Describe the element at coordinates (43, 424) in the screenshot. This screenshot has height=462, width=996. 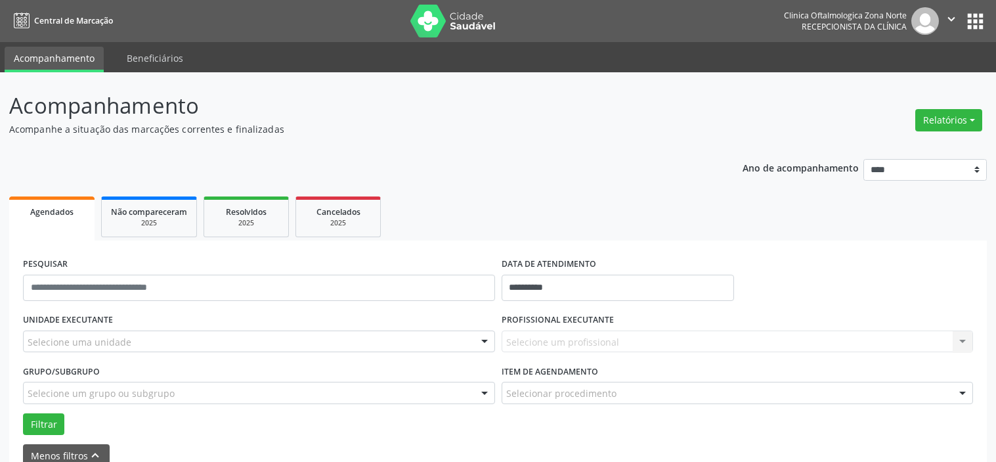
I see `button: Filtrar` at that location.